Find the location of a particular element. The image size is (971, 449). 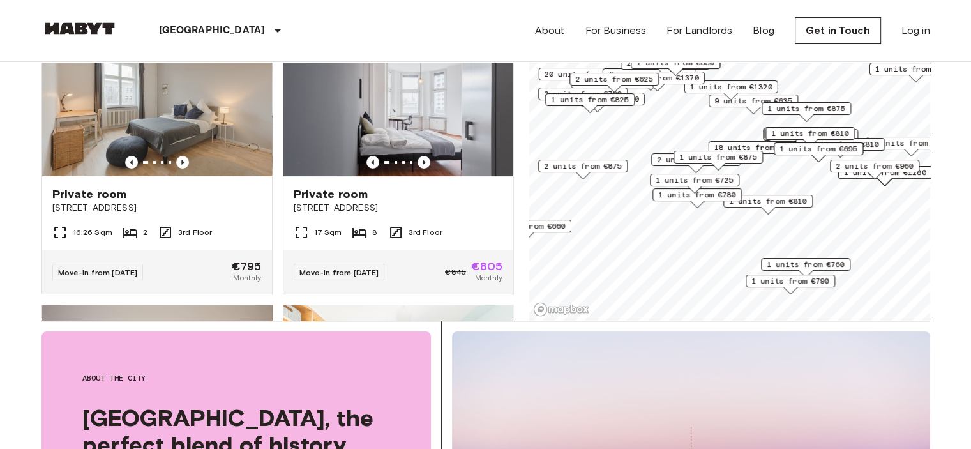

span: 1 units from €850 is located at coordinates (675, 63).